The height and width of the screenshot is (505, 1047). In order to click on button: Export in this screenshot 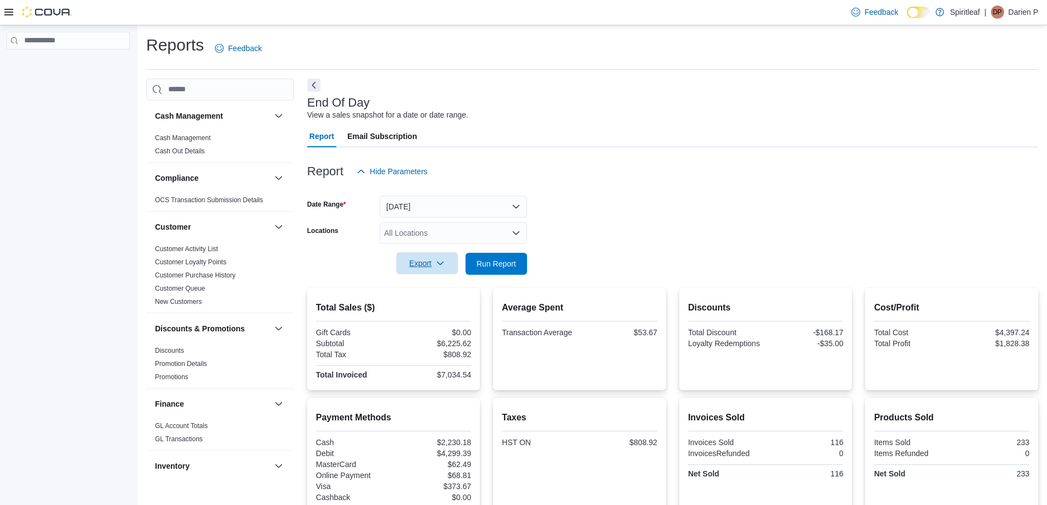, I will do `click(427, 263)`.